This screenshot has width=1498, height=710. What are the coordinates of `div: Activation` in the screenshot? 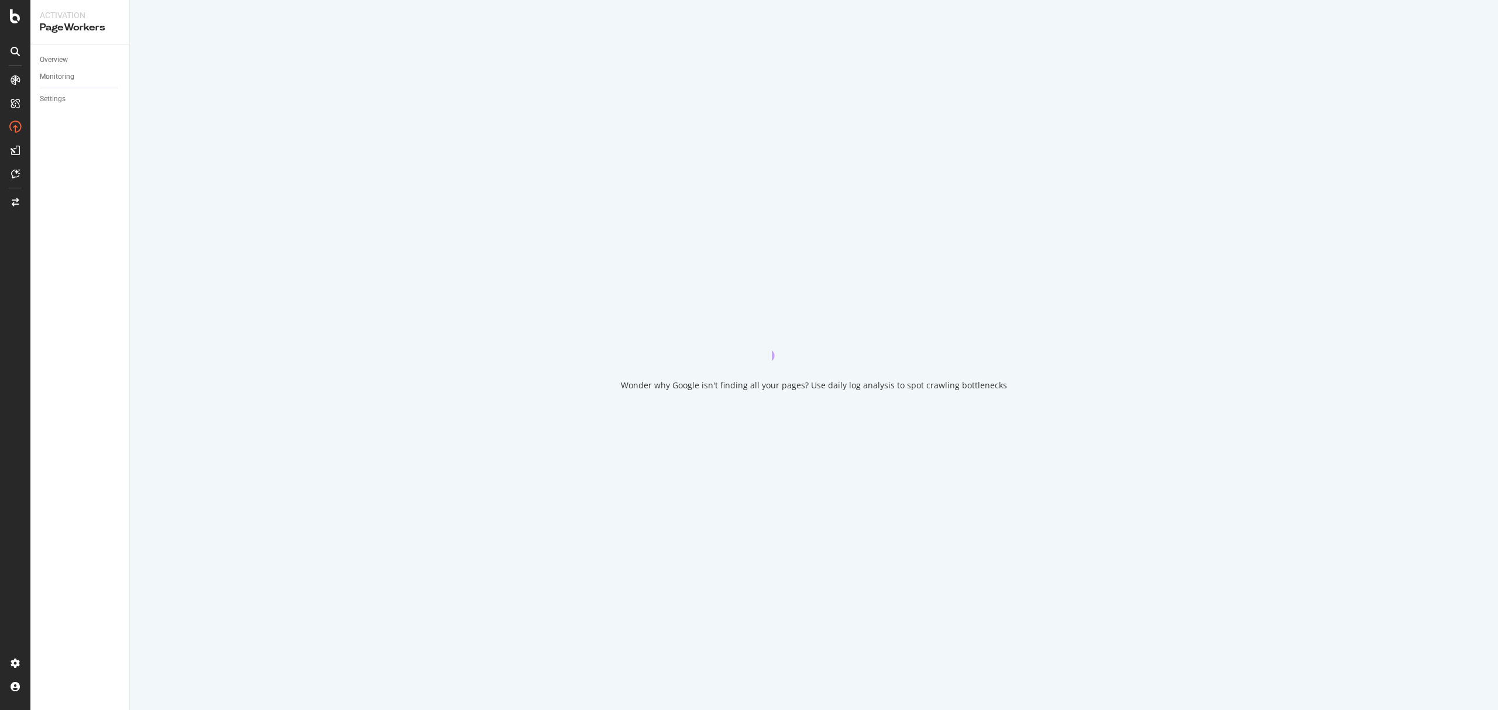 It's located at (80, 15).